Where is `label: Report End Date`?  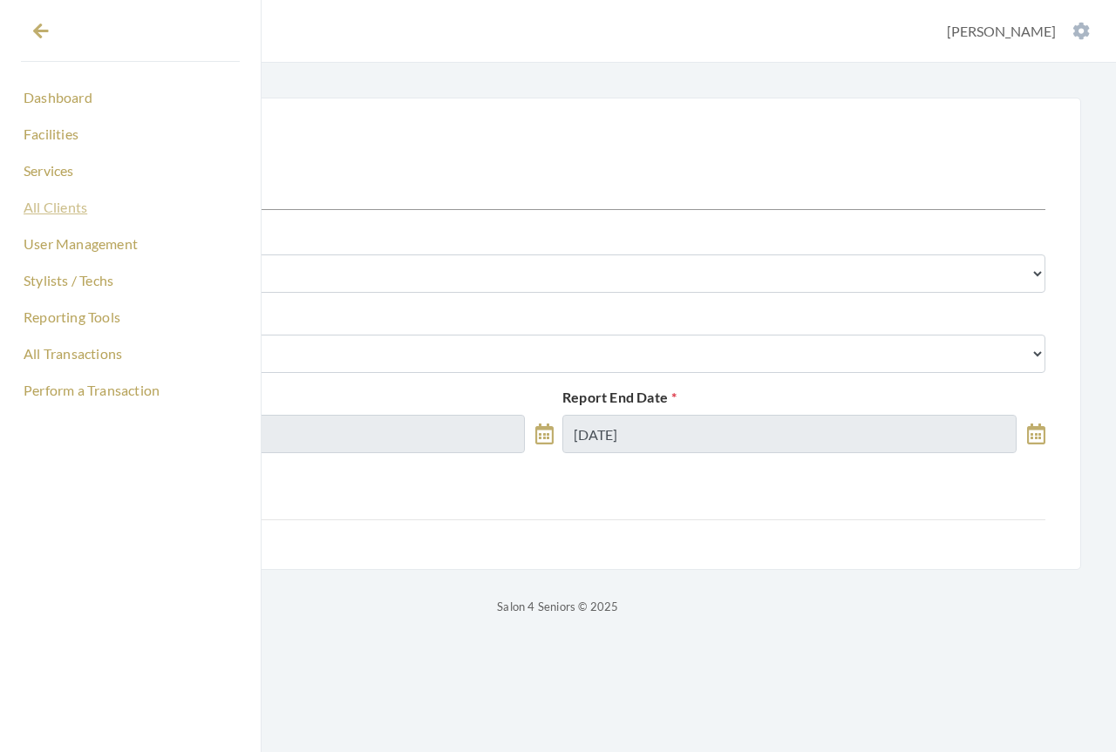
label: Report End Date is located at coordinates (619, 397).